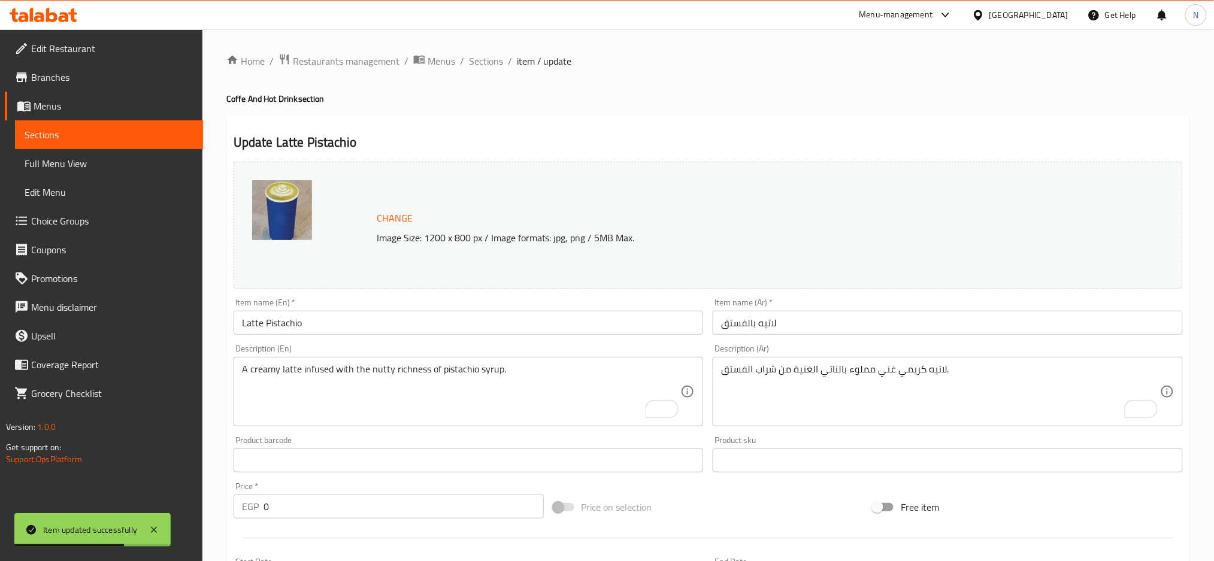  I want to click on span: 1.0.0, so click(46, 427).